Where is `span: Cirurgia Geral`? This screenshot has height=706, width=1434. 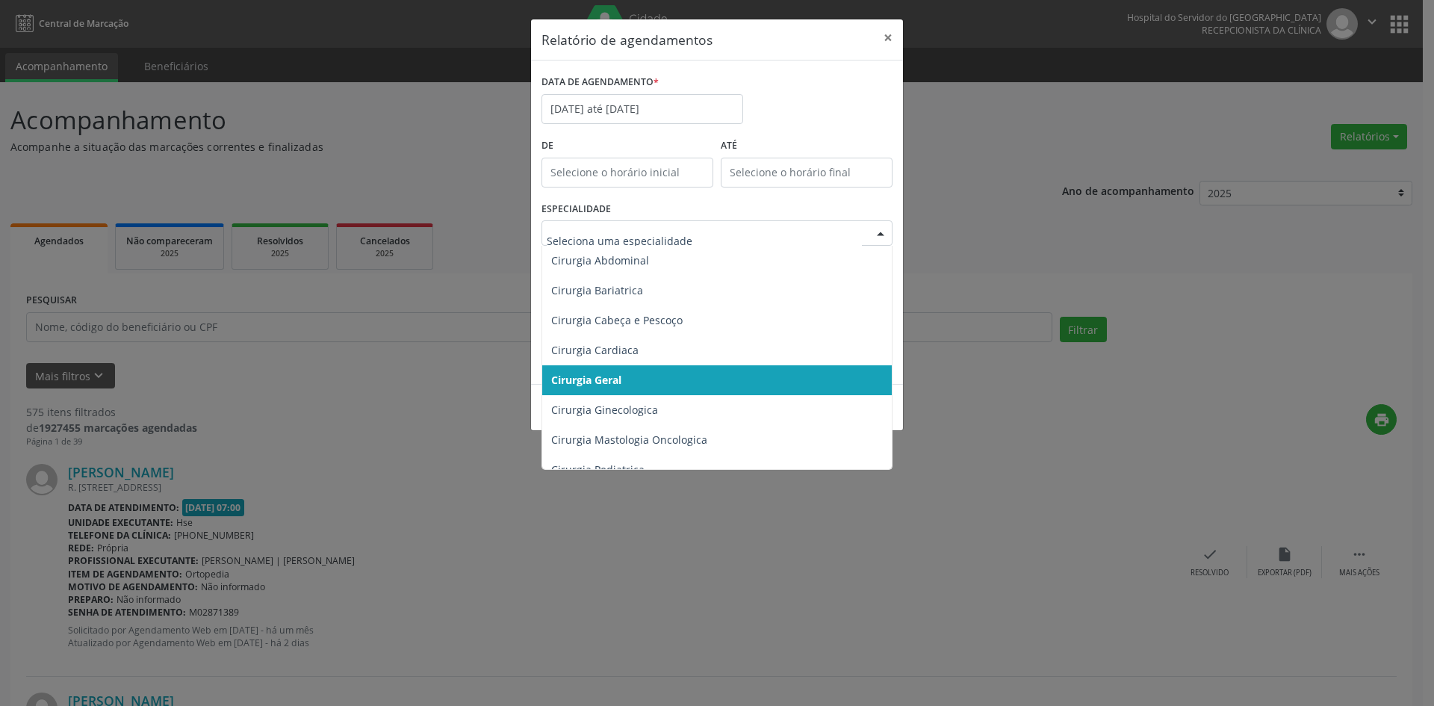
span: Cirurgia Geral is located at coordinates (586, 379).